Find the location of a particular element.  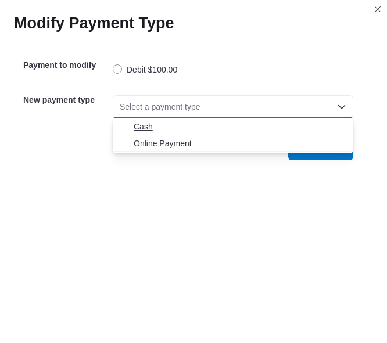

h1: Modify Payment Type is located at coordinates (94, 23).